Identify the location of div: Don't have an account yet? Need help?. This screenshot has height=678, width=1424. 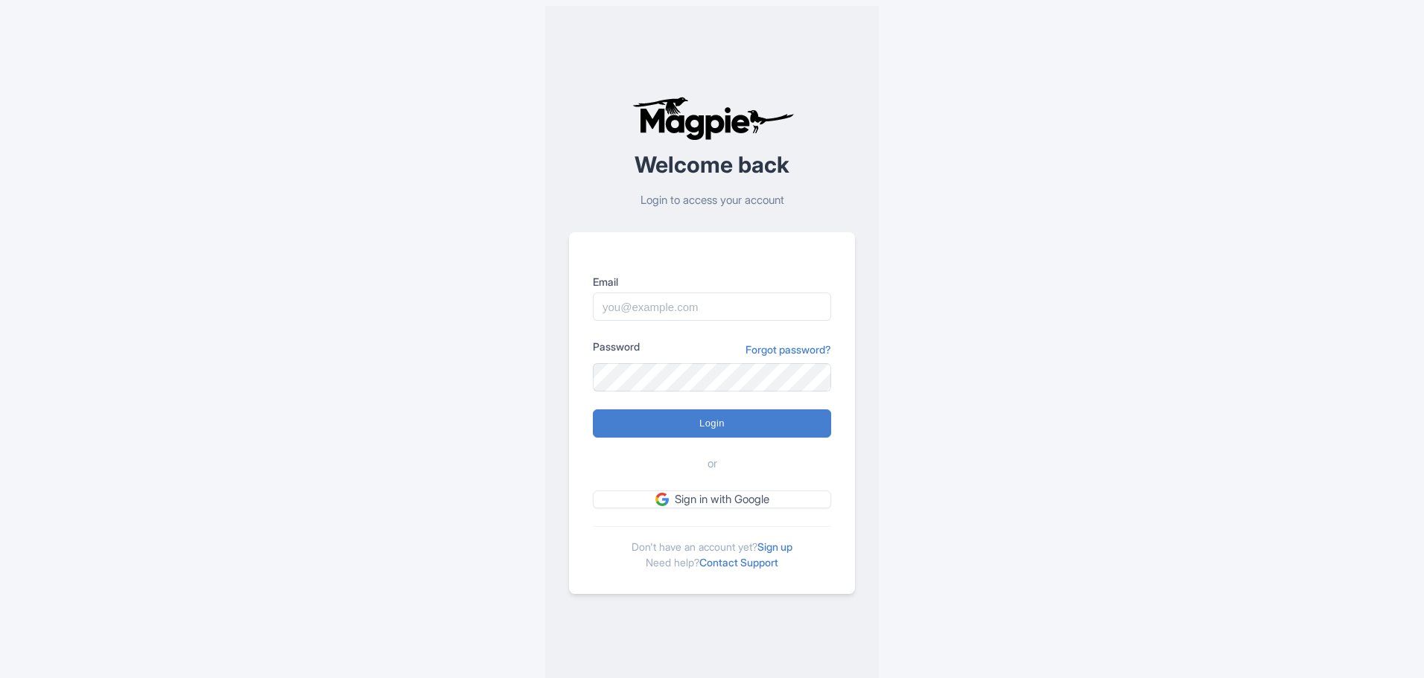
(712, 548).